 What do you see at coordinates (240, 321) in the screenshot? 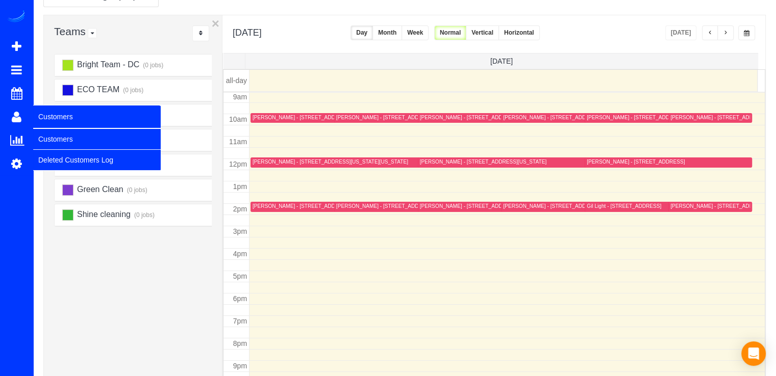
I see `span: 7pm` at bounding box center [240, 321].